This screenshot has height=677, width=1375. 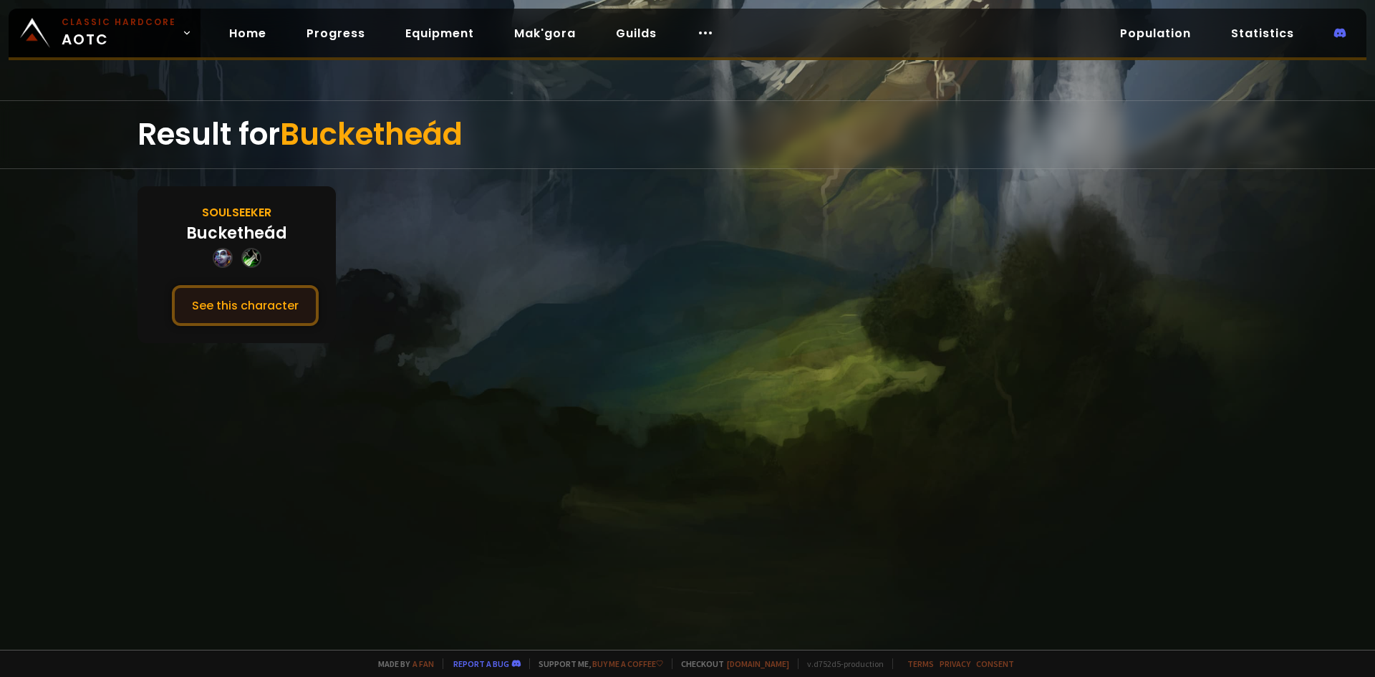 I want to click on div: Bucketheád, so click(x=236, y=233).